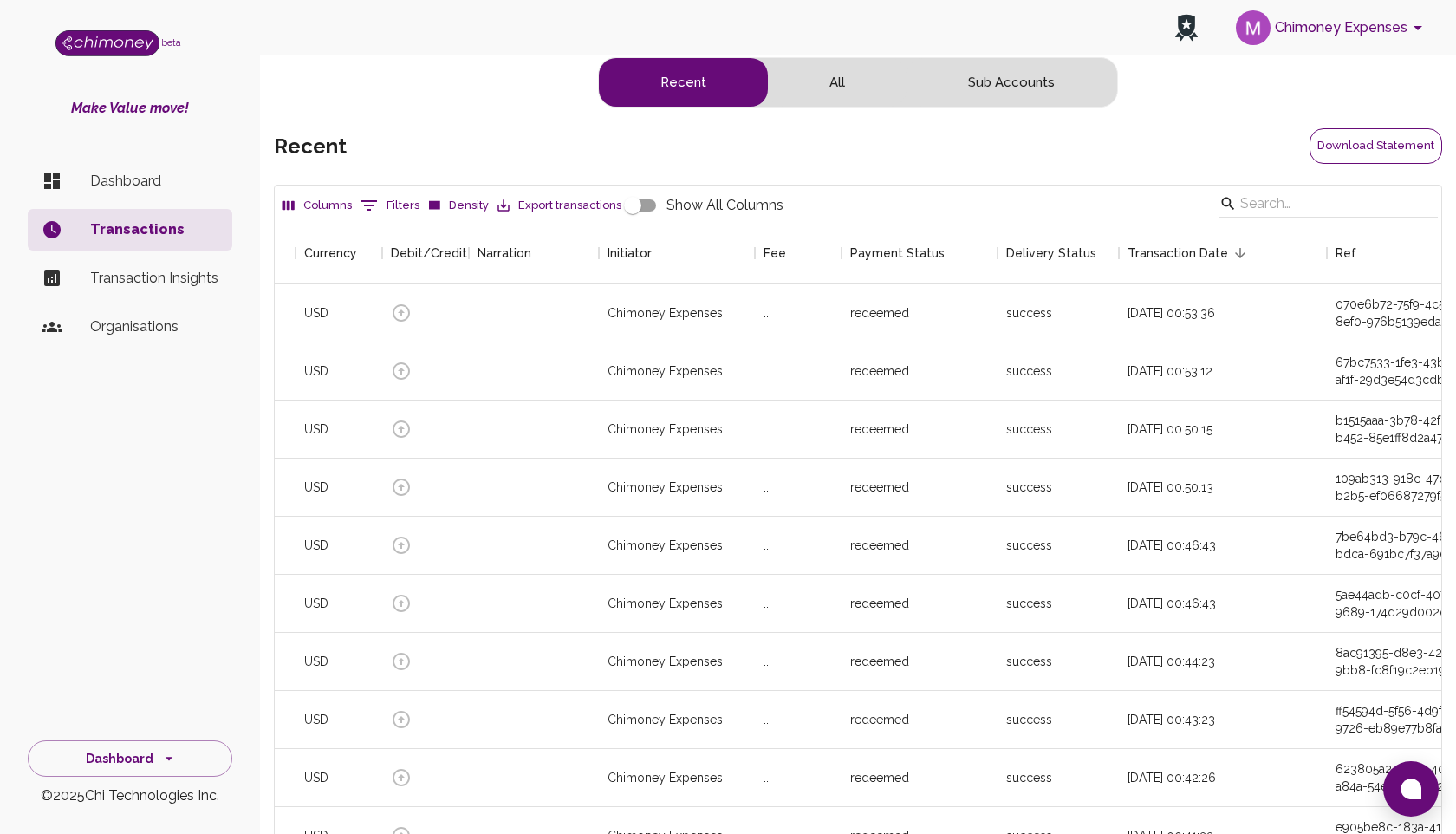  I want to click on button: Download Statement, so click(1376, 145).